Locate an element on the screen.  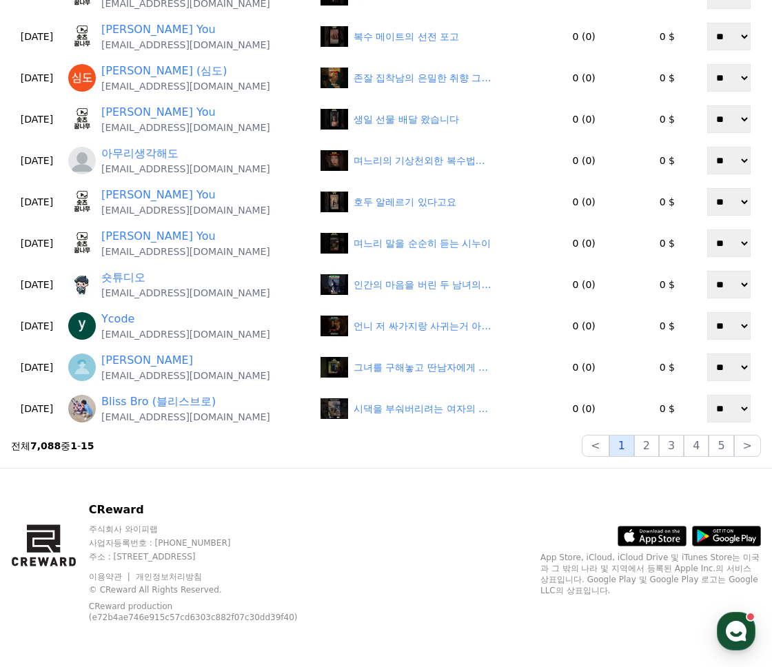
p: © CReward All Rights Reserved. is located at coordinates (210, 590).